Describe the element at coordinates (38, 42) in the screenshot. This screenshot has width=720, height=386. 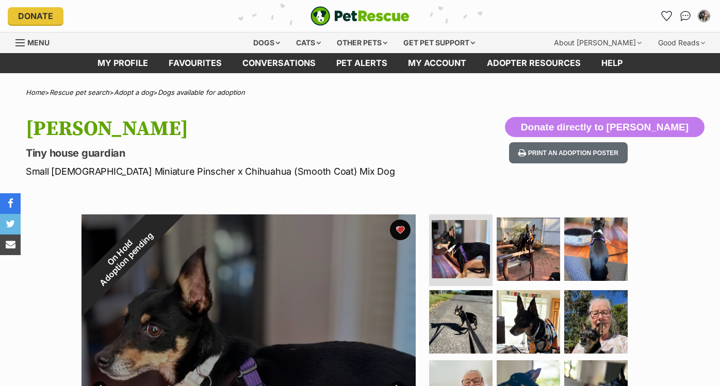
I see `span: Menu` at that location.